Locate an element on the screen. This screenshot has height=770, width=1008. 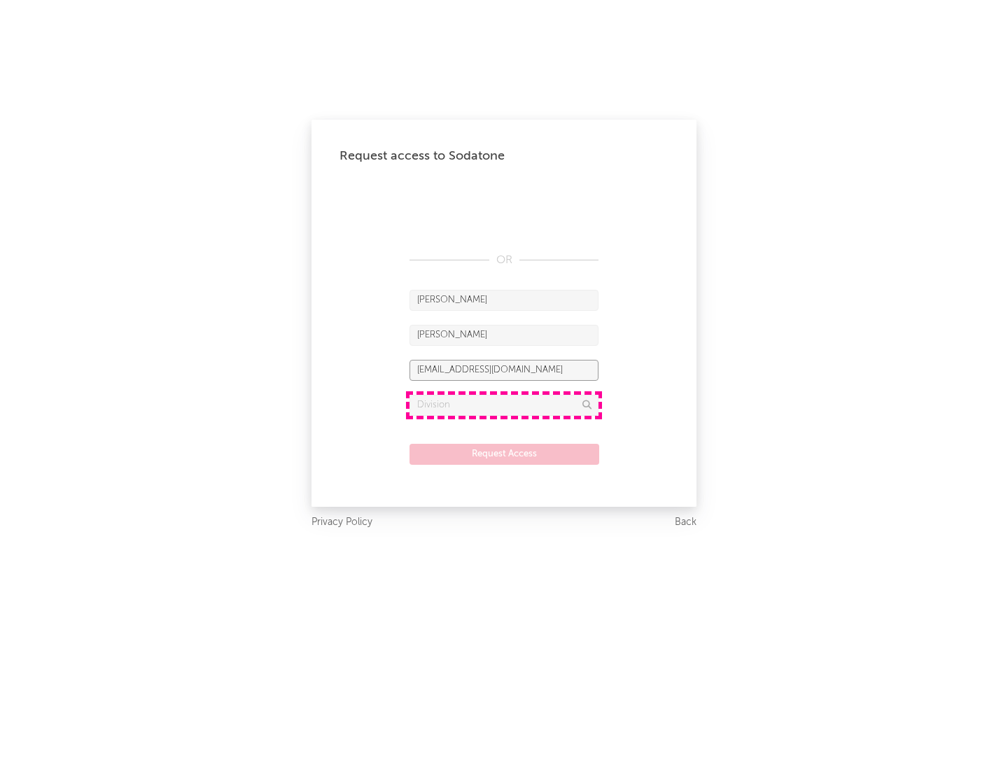
a: Privacy Policy is located at coordinates (342, 522).